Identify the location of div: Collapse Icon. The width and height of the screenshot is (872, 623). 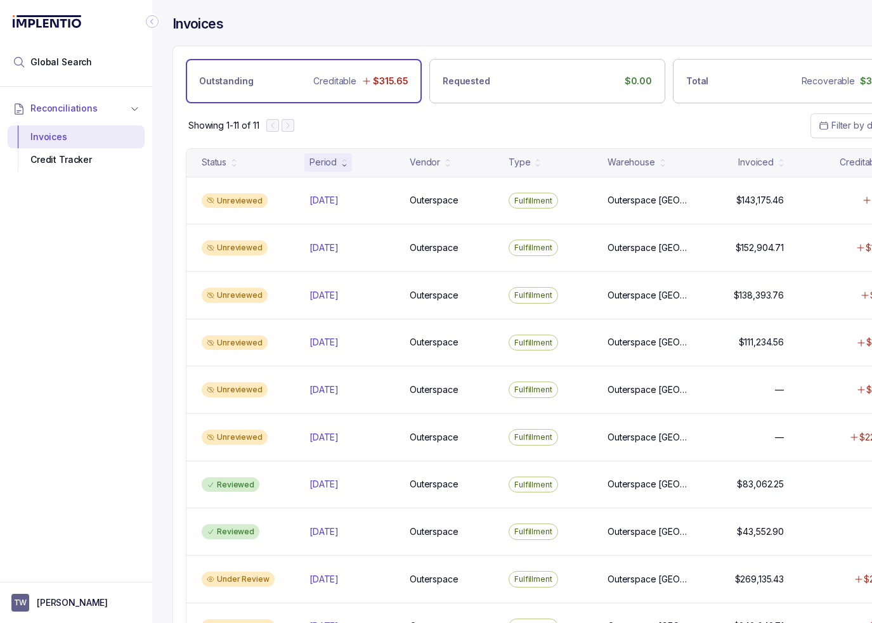
(152, 22).